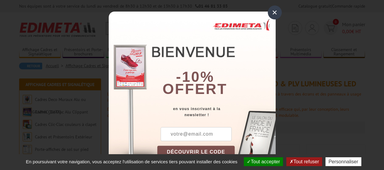  I want to click on button: DÉCOUVRIR LE CODE, so click(196, 152).